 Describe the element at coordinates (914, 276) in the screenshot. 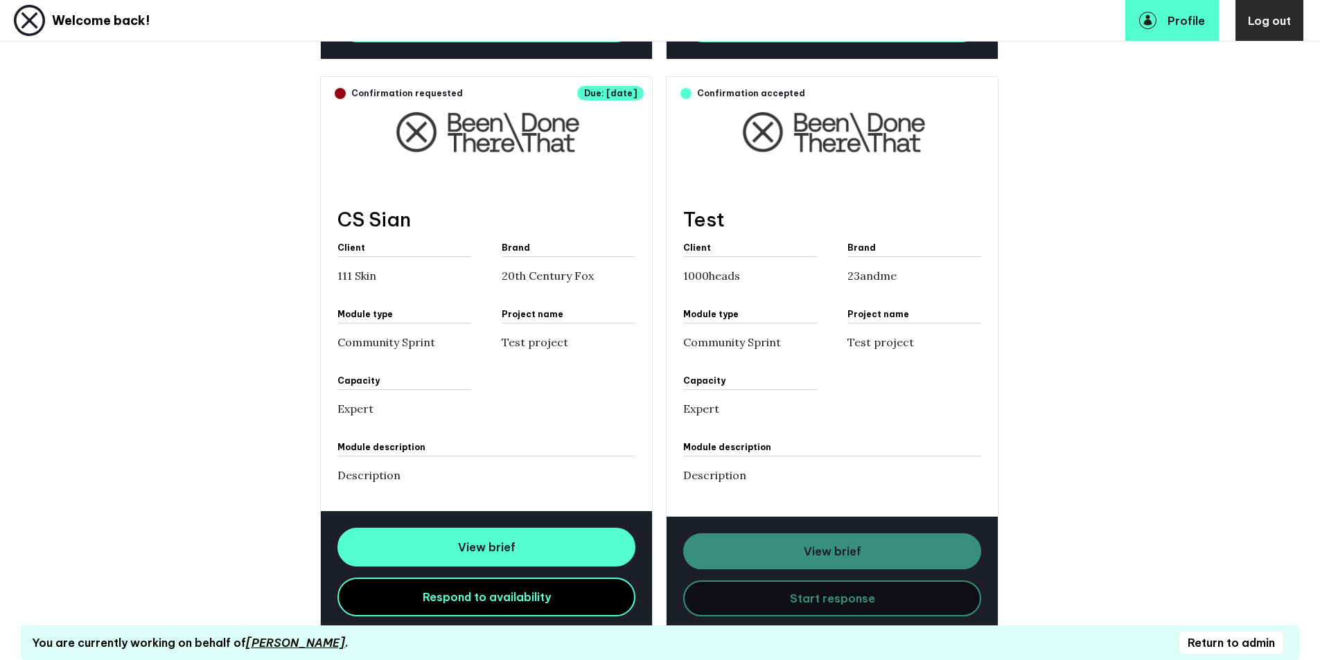

I see `p: 23andme` at that location.